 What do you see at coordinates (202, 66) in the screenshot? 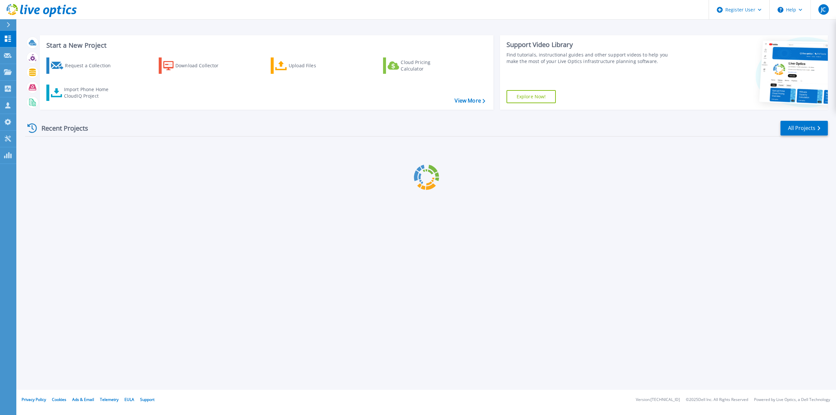
I see `div: Download Collector` at bounding box center [202, 66].